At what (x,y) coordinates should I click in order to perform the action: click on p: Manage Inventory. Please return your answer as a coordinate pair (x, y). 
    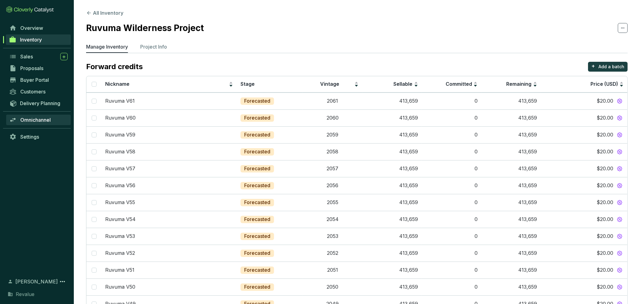
    Looking at the image, I should click on (107, 47).